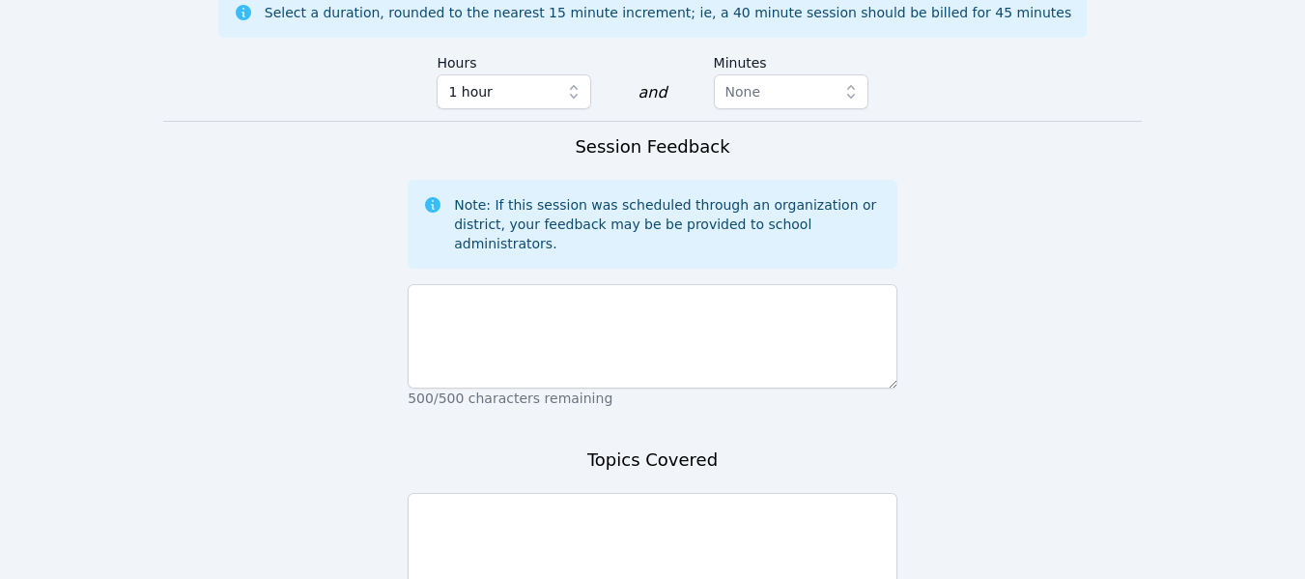  What do you see at coordinates (791, 92) in the screenshot?
I see `button: None` at bounding box center [791, 92].